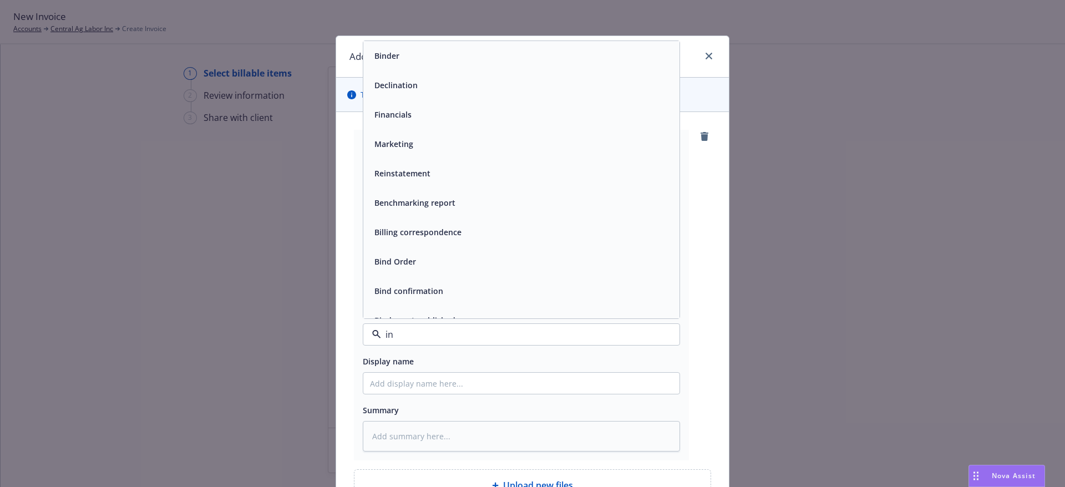  Describe the element at coordinates (475, 94) in the screenshot. I see `span: The uploaded files will be associated with` at that location.